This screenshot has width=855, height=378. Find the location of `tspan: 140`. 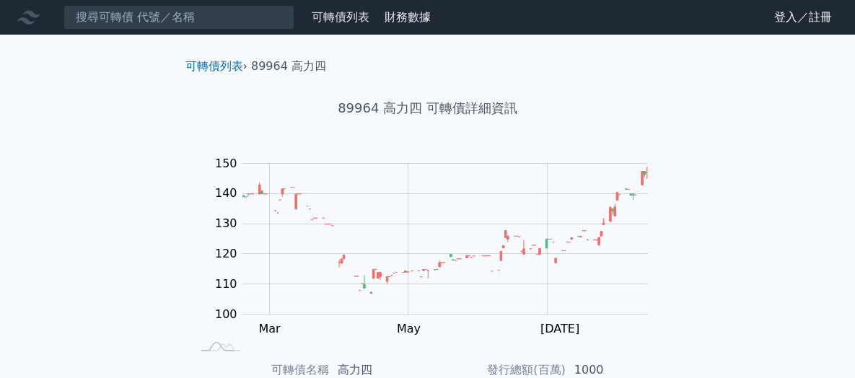

tspan: 140 is located at coordinates (226, 193).